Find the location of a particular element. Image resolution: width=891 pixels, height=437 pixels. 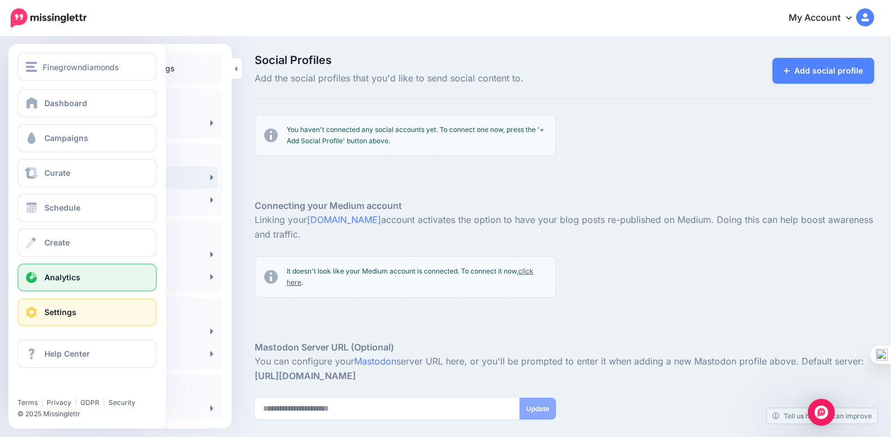

a: Schedule is located at coordinates (87, 208).